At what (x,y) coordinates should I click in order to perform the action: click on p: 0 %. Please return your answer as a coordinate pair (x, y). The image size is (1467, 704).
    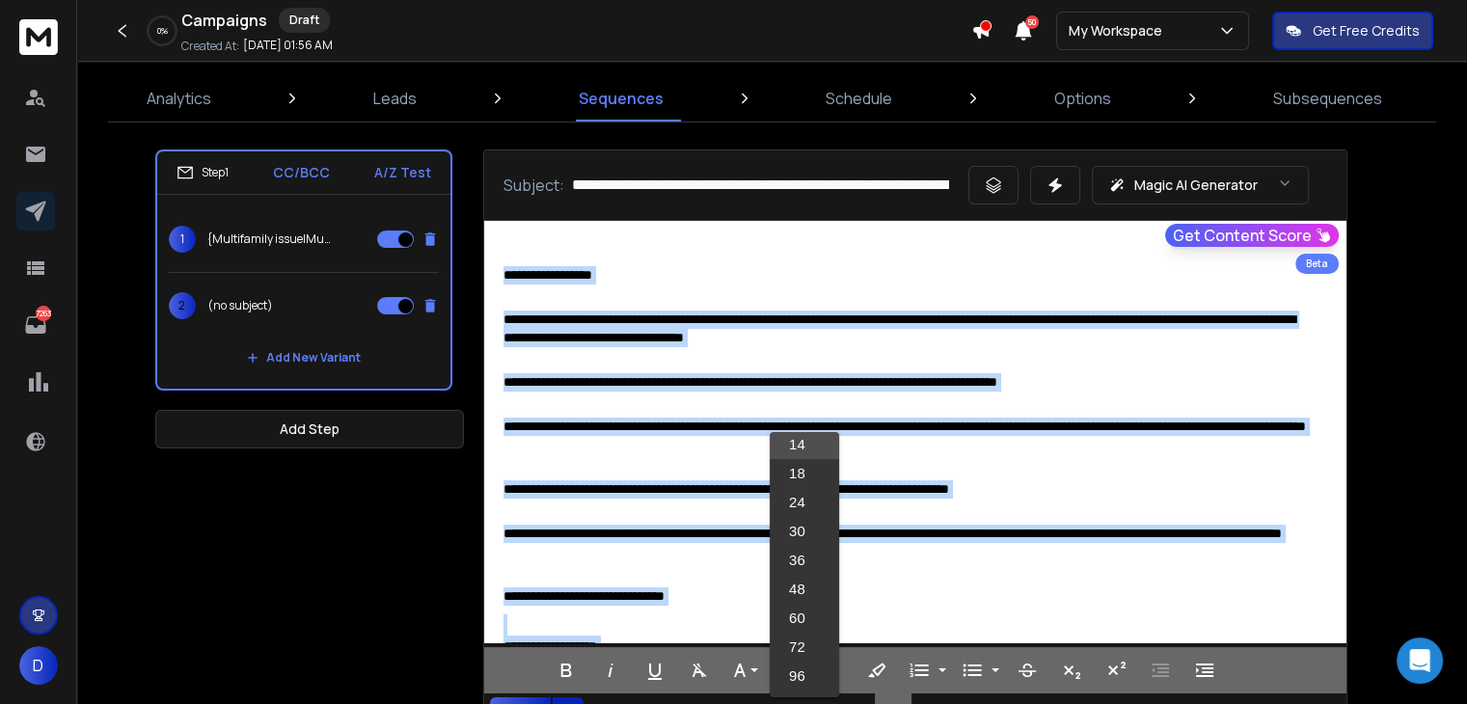
    Looking at the image, I should click on (162, 31).